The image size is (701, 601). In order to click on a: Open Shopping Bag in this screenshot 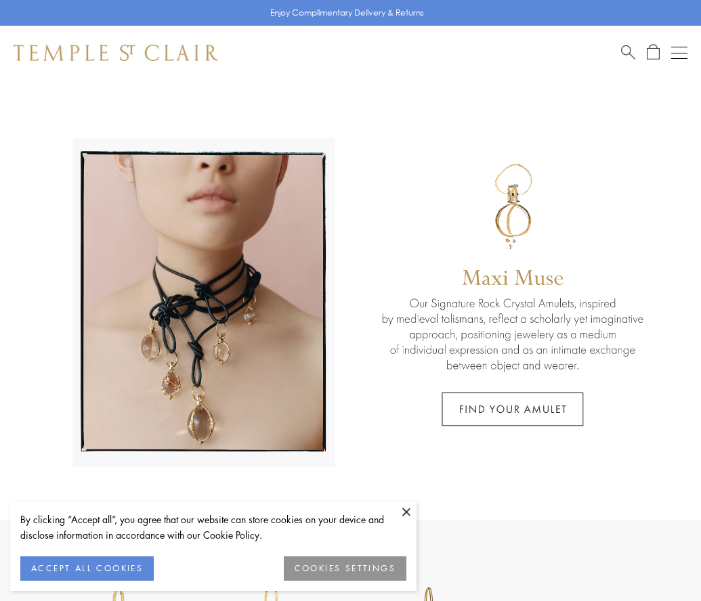, I will do `click(653, 52)`.